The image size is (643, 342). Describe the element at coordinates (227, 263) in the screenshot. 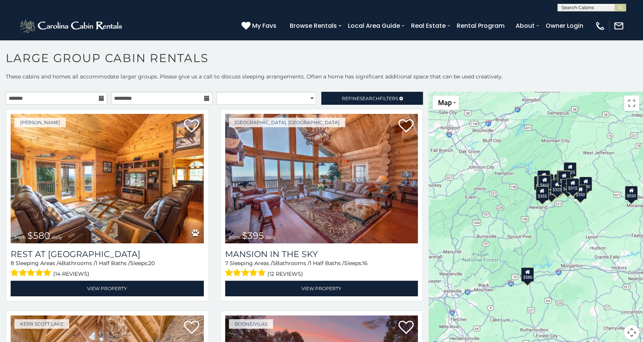

I see `span: 7` at that location.